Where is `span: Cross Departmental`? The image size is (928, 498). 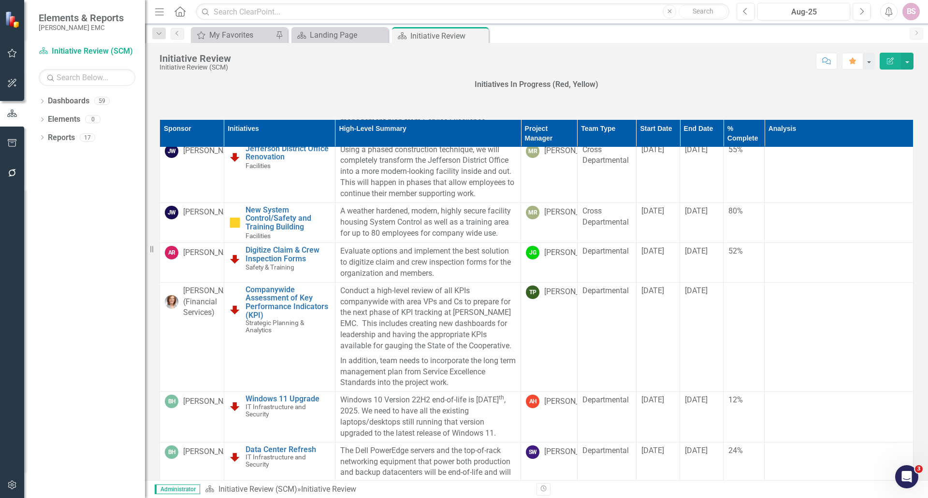
span: Cross Departmental is located at coordinates (605, 216).